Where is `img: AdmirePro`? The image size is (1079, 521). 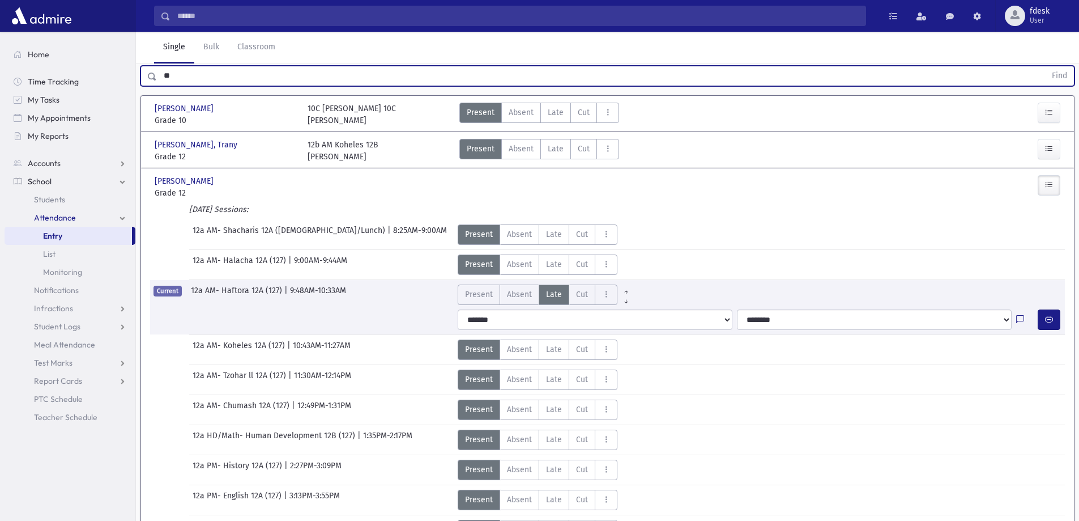 img: AdmirePro is located at coordinates (41, 16).